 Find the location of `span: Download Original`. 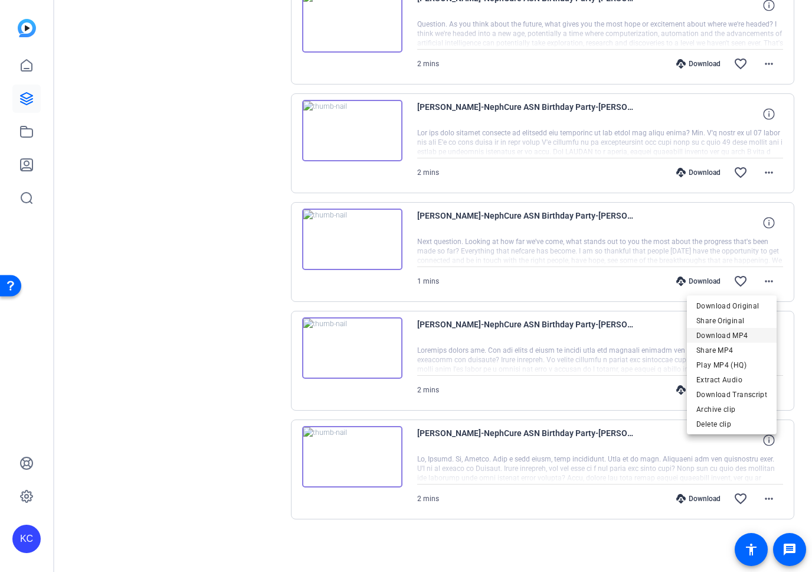

span: Download Original is located at coordinates (732, 306).